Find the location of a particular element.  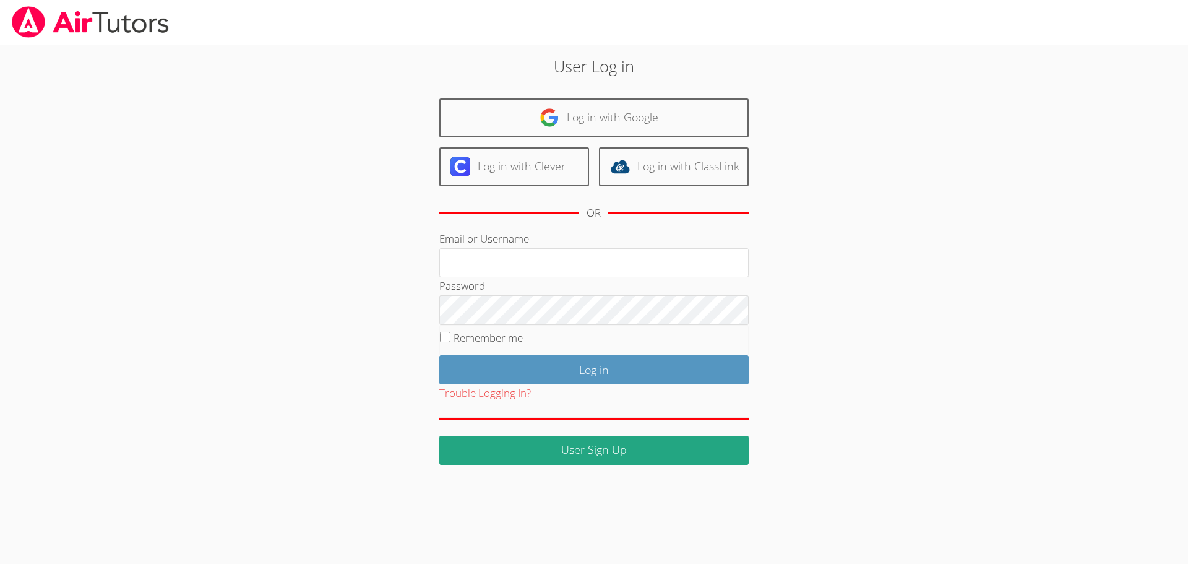

input: Log in is located at coordinates (594, 369).